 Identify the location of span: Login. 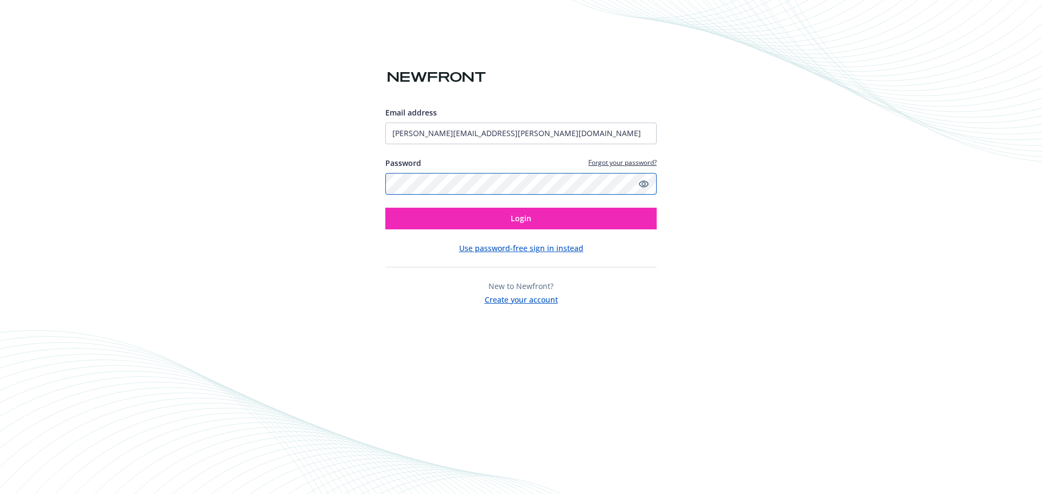
(521, 218).